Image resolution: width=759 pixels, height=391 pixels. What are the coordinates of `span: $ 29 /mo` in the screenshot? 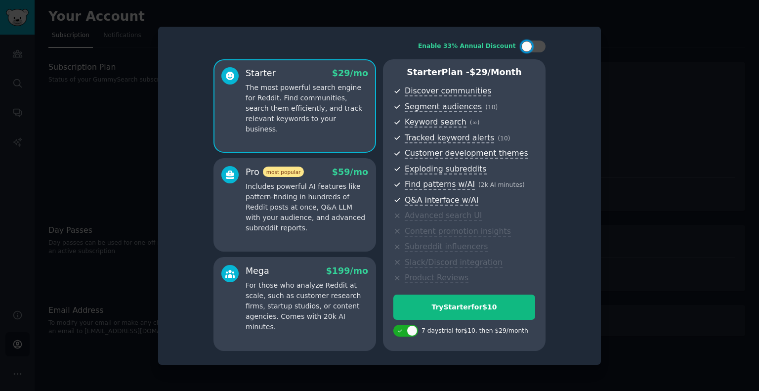 It's located at (350, 73).